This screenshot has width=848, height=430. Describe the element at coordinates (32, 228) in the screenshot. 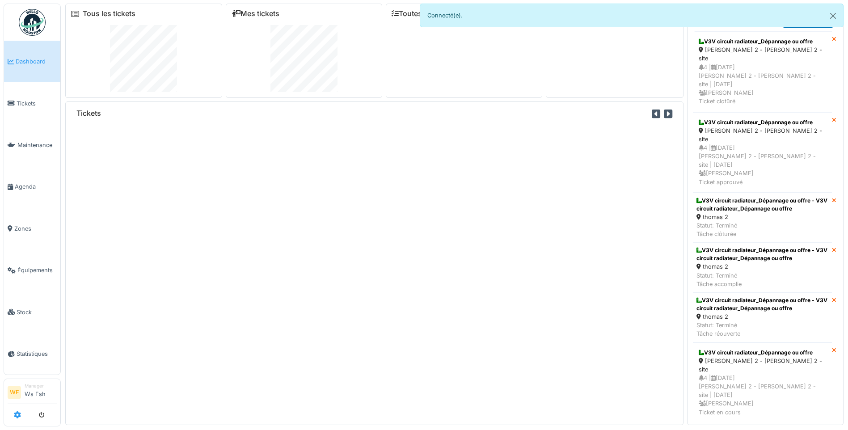

I see `a: Zones` at that location.